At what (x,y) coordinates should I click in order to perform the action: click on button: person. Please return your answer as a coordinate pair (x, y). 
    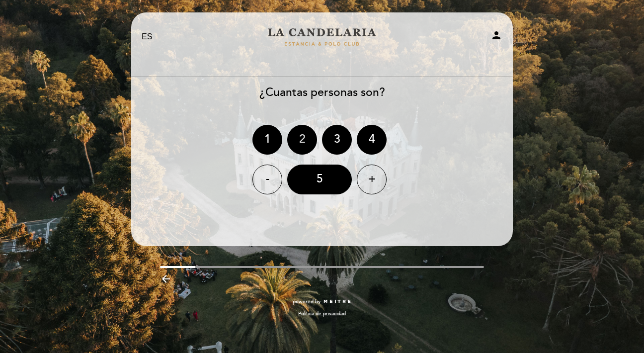
    Looking at the image, I should click on (497, 37).